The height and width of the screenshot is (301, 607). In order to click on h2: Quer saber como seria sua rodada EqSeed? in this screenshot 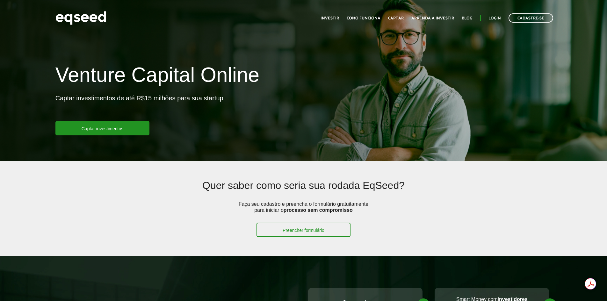, I will do `click(303, 190)`.